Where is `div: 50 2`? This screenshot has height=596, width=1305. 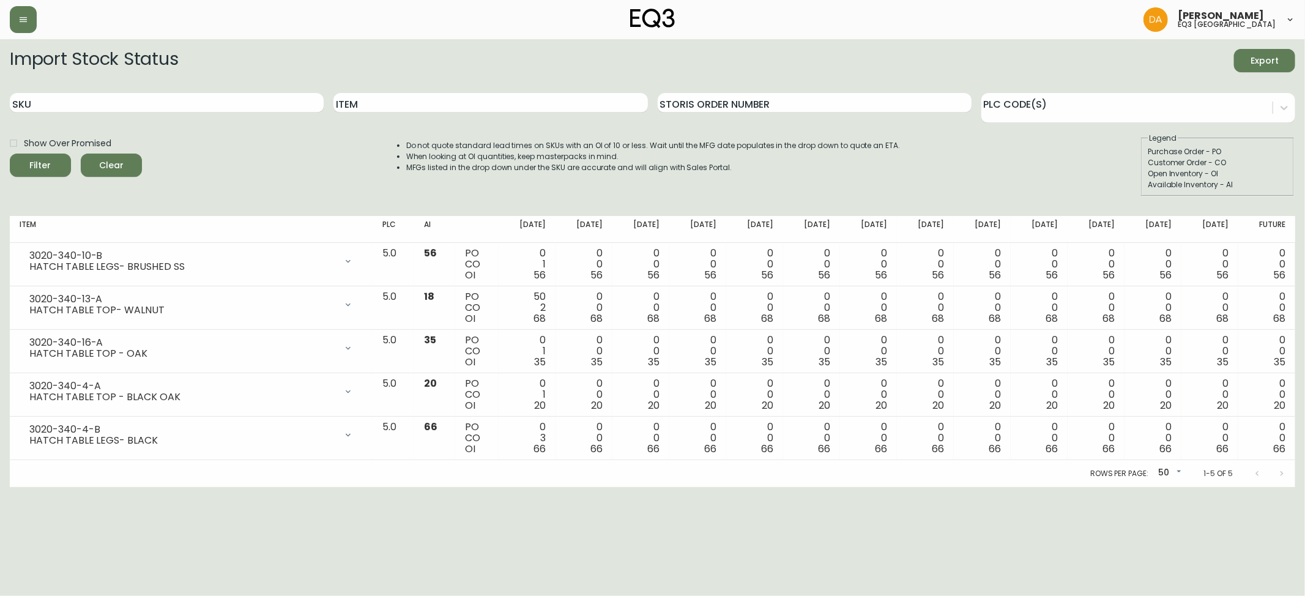 div: 50 2 is located at coordinates (527, 308).